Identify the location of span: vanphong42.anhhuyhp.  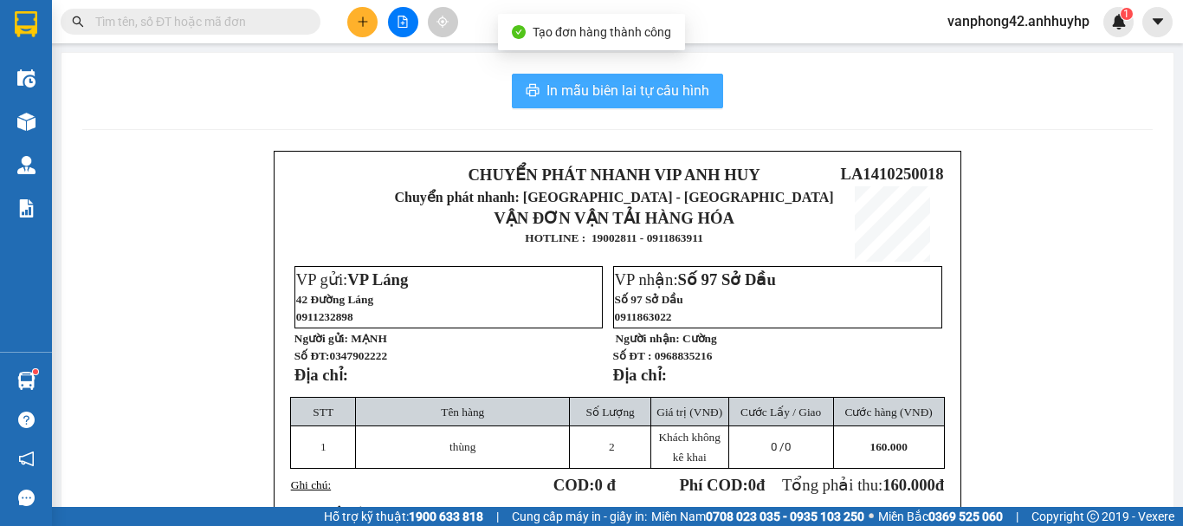
(1018, 21).